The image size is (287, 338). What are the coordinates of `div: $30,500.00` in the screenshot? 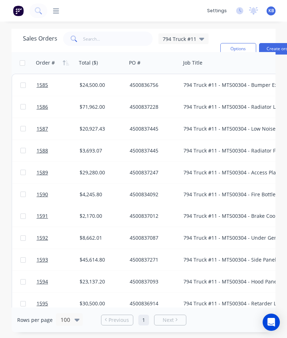 It's located at (101, 303).